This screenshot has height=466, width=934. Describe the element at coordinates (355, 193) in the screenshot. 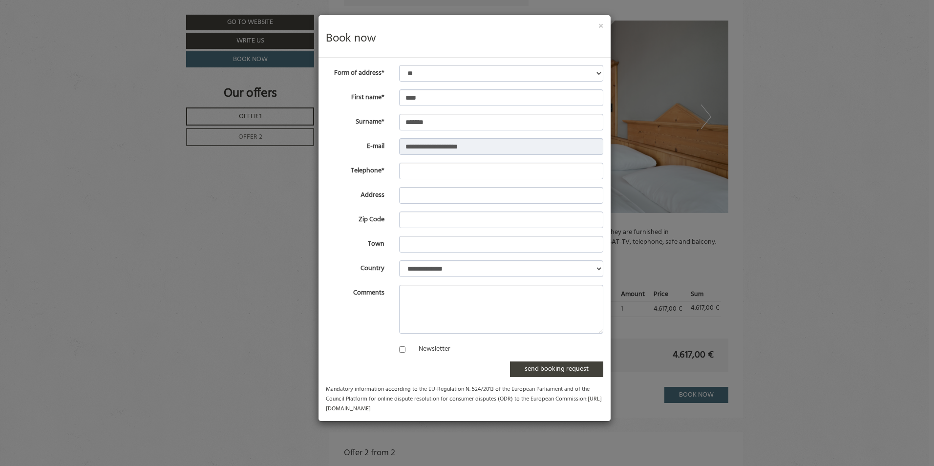

I see `label: Address` at that location.